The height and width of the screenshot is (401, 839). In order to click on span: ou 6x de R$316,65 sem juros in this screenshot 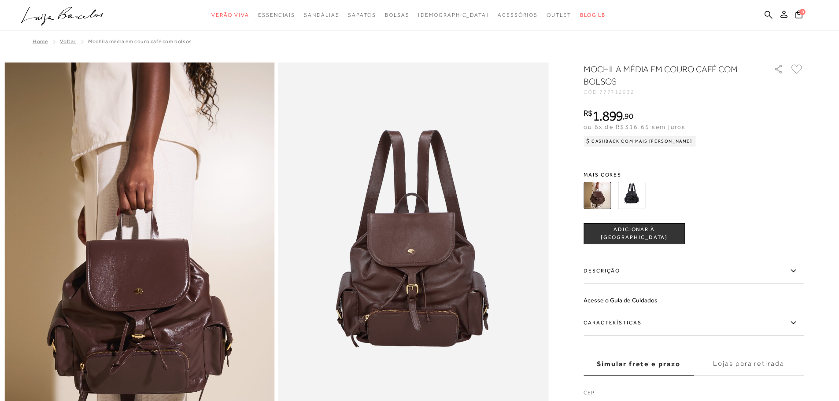, I will do `click(635, 127)`.